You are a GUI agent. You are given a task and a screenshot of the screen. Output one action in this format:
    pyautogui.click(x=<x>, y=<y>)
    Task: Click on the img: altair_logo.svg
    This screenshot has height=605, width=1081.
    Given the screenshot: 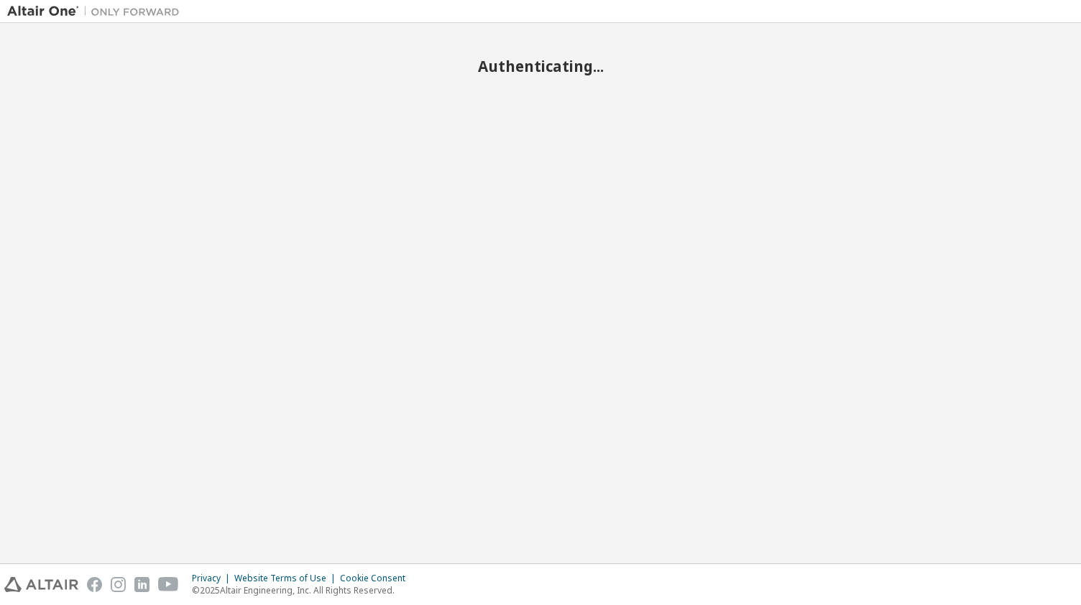 What is the action you would take?
    pyautogui.click(x=41, y=584)
    